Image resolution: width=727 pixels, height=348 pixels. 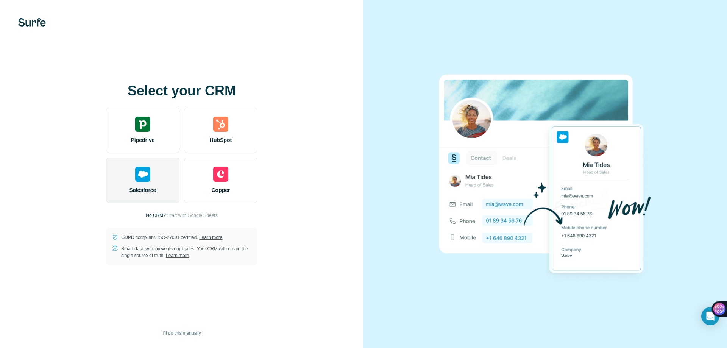 I want to click on div: Open Intercom Messenger, so click(x=710, y=316).